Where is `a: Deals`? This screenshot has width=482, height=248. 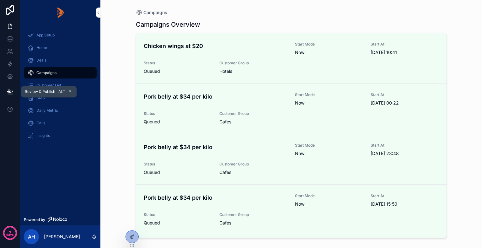 a: Deals is located at coordinates (60, 60).